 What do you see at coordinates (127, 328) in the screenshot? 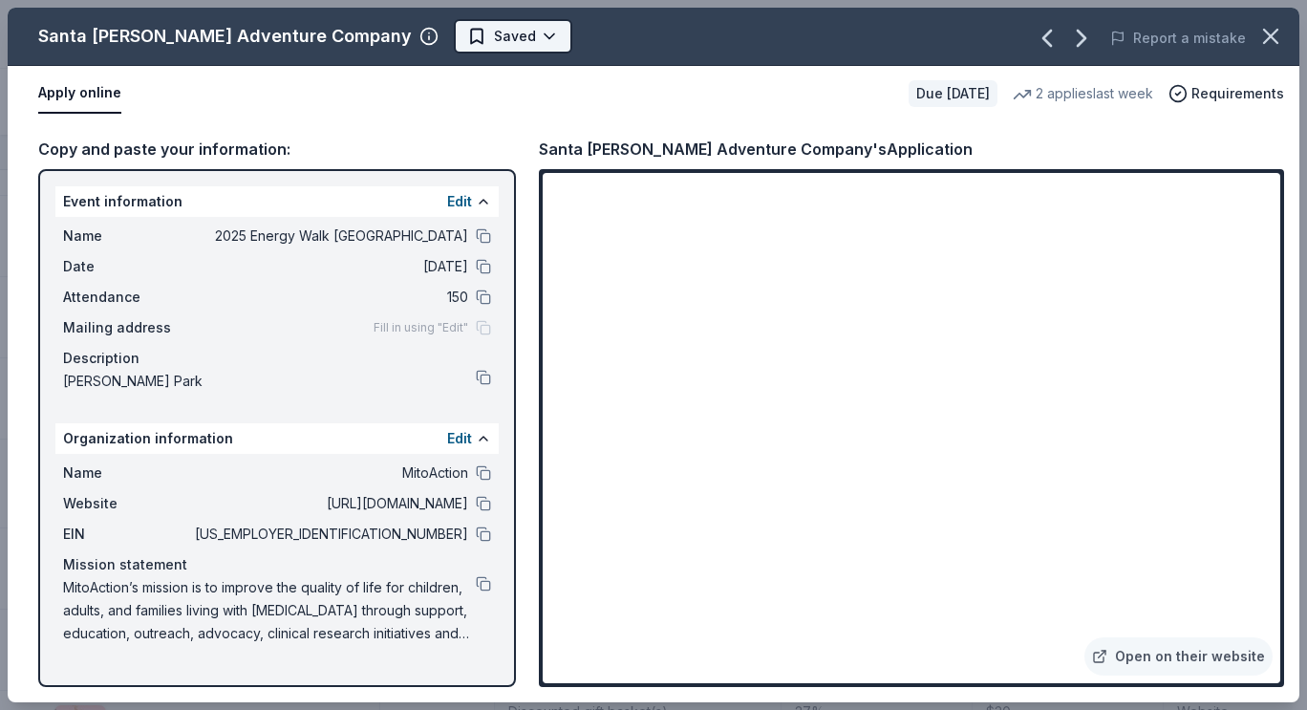
I see `span: Mailing address` at bounding box center [127, 328].